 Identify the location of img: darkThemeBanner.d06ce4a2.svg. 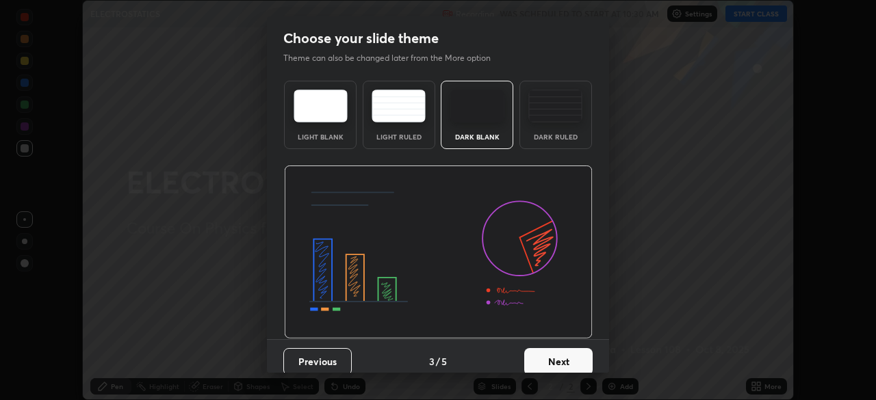
(438, 253).